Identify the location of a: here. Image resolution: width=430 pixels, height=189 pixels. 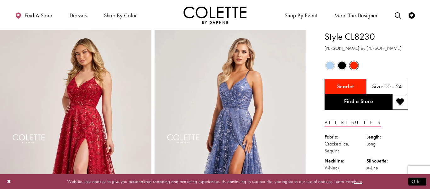
(358, 181).